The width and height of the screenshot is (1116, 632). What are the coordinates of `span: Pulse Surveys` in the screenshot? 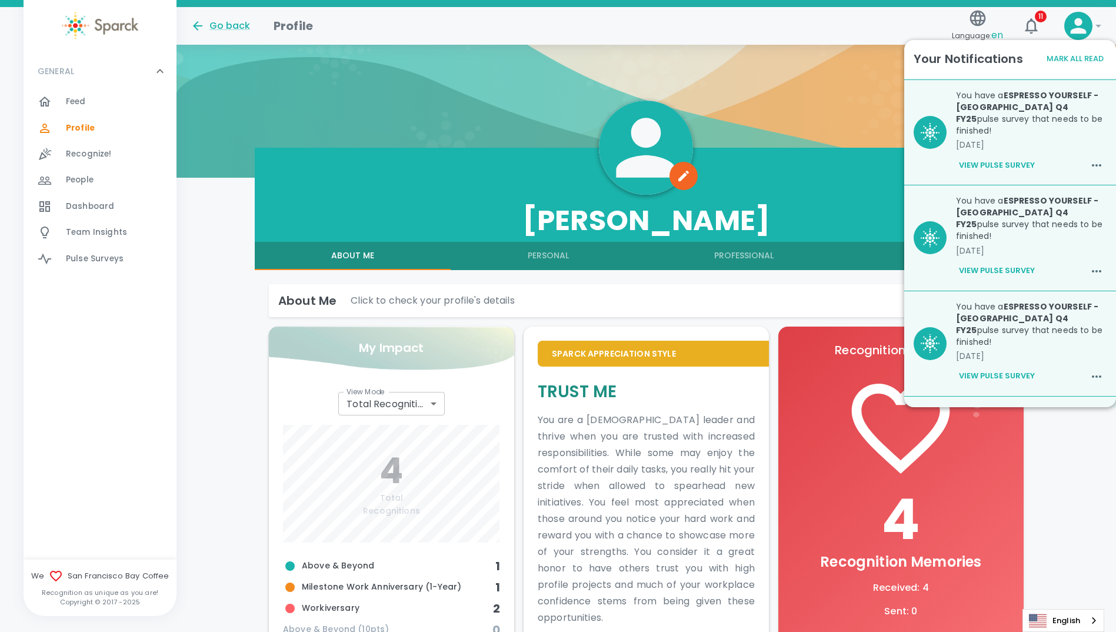 It's located at (95, 259).